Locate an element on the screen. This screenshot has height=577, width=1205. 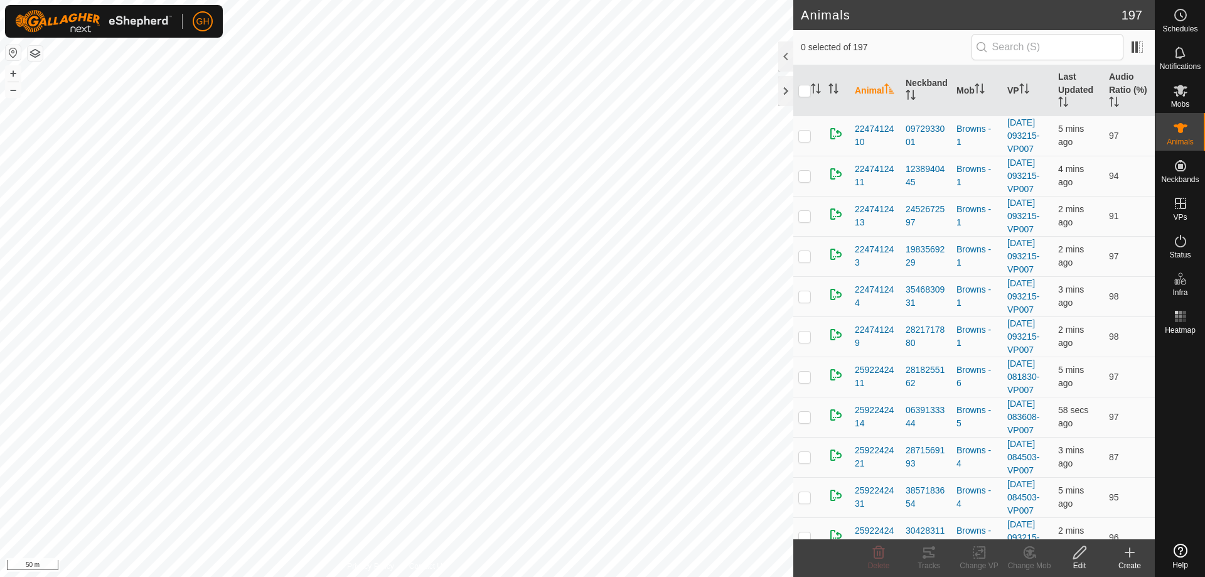
span: Notifications is located at coordinates (1180, 67).